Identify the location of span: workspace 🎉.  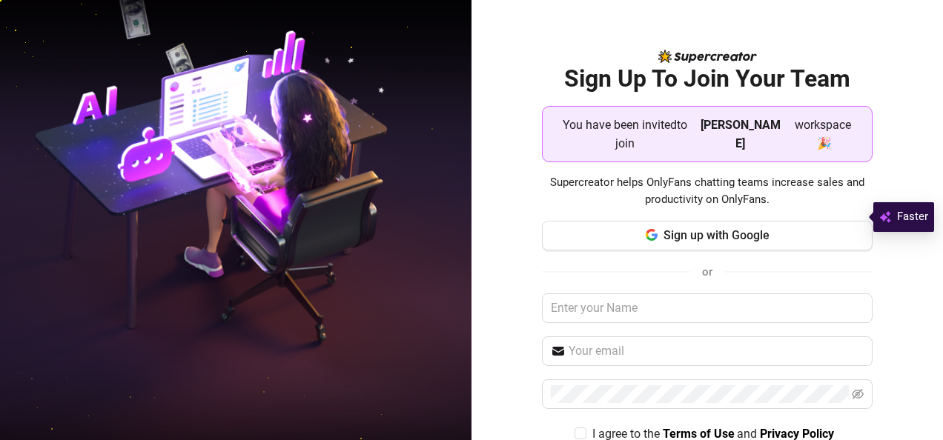
(823, 134).